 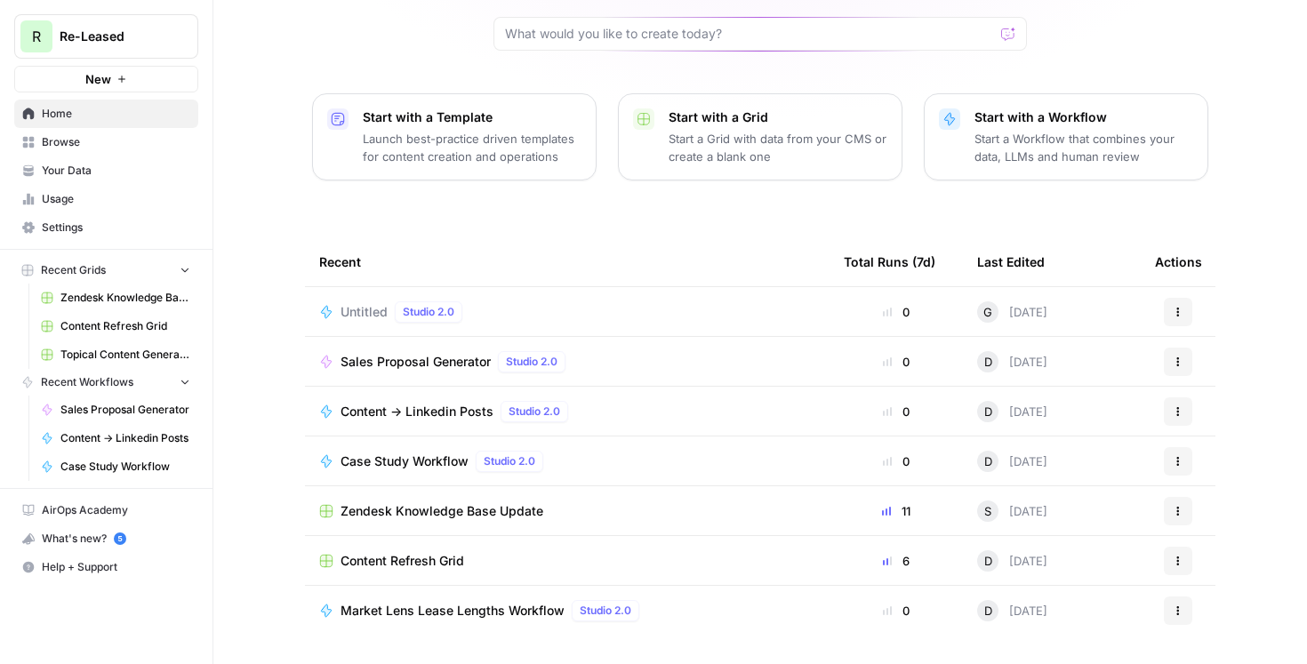 I want to click on p: Start with a Template, so click(x=472, y=117).